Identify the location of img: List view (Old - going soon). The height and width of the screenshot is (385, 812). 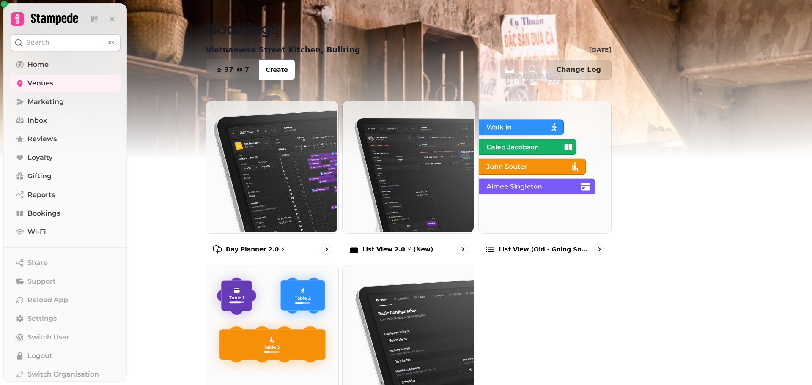
(544, 166).